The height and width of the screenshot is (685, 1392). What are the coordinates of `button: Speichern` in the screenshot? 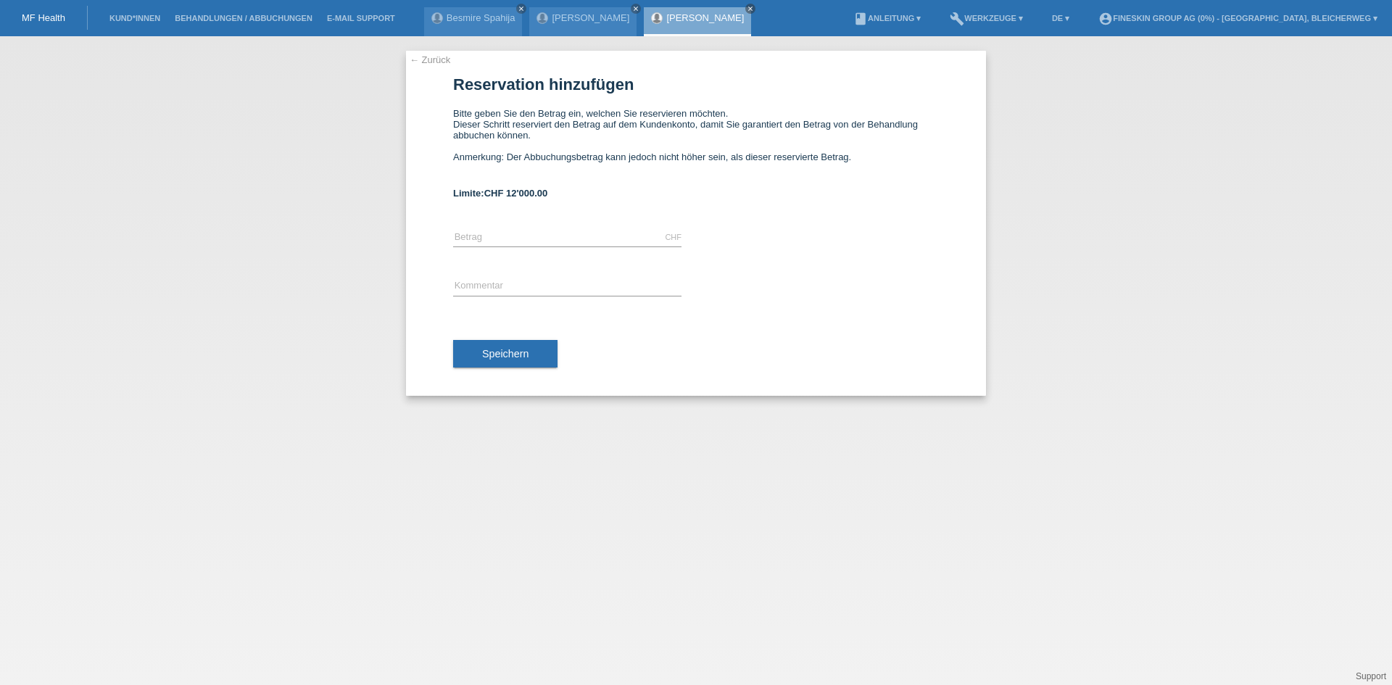 It's located at (505, 354).